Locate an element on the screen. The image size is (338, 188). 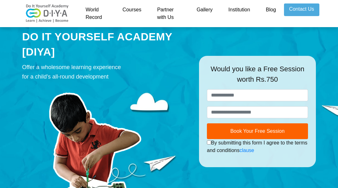
a: Gallery is located at coordinates (204, 14).